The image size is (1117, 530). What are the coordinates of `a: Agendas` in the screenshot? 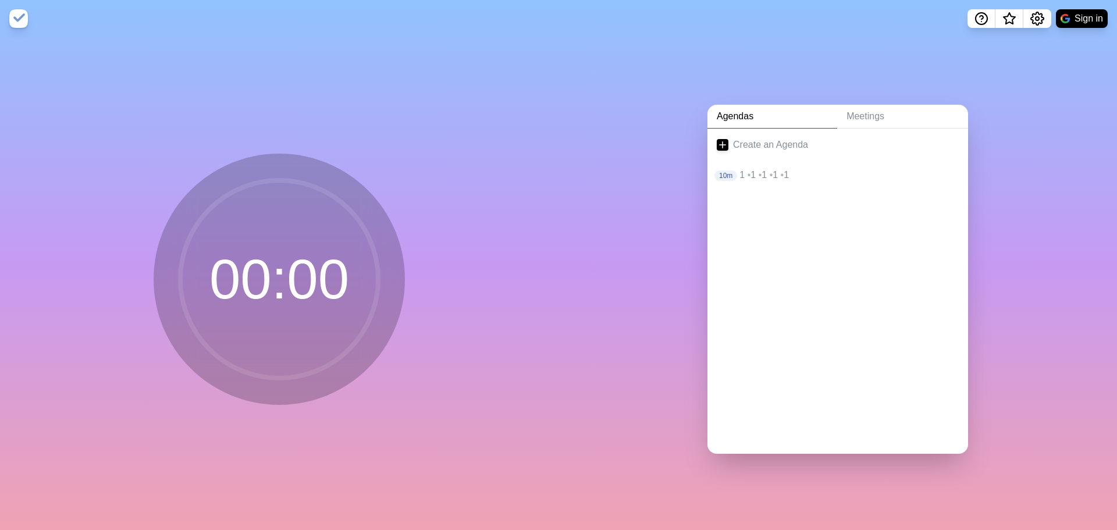 It's located at (772, 116).